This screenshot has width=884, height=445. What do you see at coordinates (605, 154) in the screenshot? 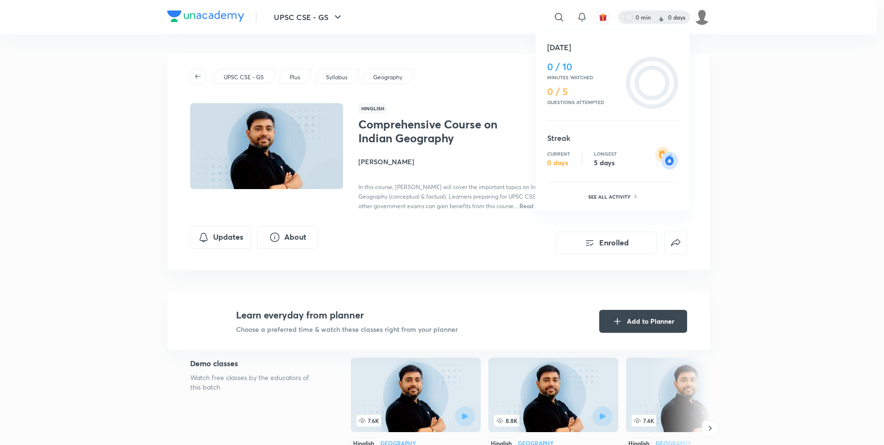
I see `p: Longest` at bounding box center [605, 154].